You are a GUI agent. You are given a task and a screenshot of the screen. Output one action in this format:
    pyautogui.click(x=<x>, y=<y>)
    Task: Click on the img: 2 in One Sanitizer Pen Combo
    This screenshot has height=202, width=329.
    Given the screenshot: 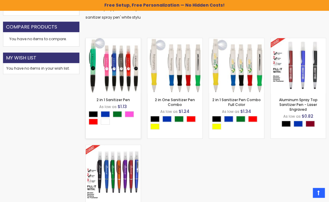 What is the action you would take?
    pyautogui.click(x=175, y=66)
    